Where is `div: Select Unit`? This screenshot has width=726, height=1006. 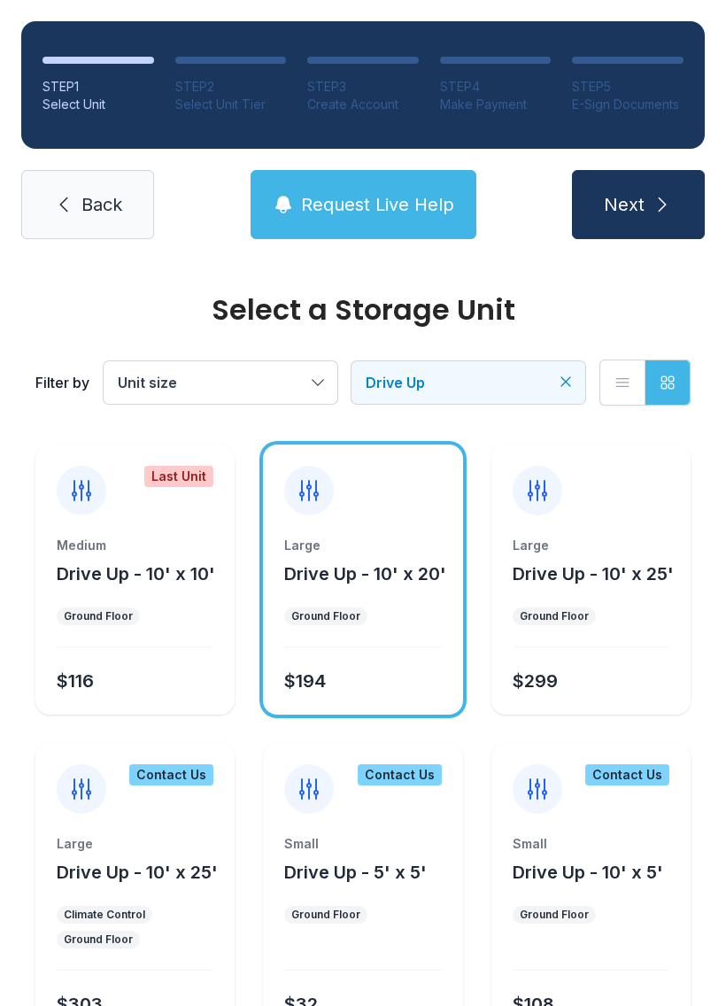 div: Select Unit is located at coordinates (98, 104).